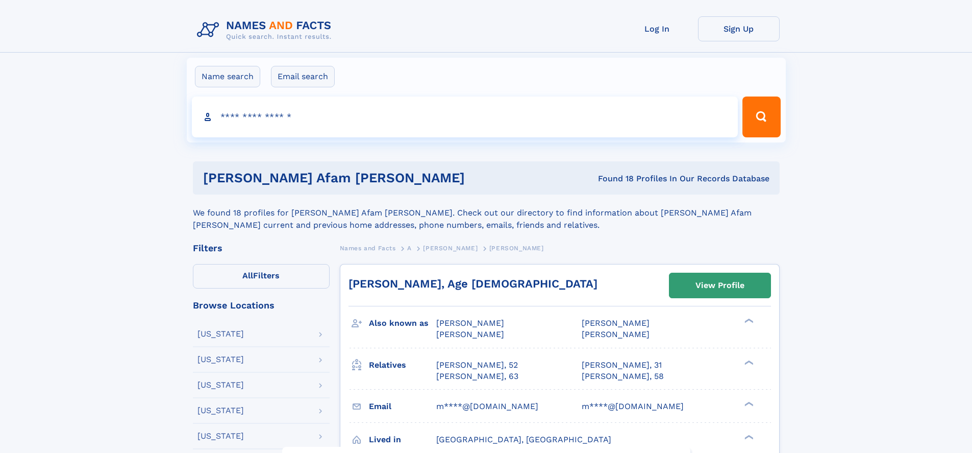 This screenshot has height=453, width=972. Describe the element at coordinates (261, 248) in the screenshot. I see `div: Filters` at that location.